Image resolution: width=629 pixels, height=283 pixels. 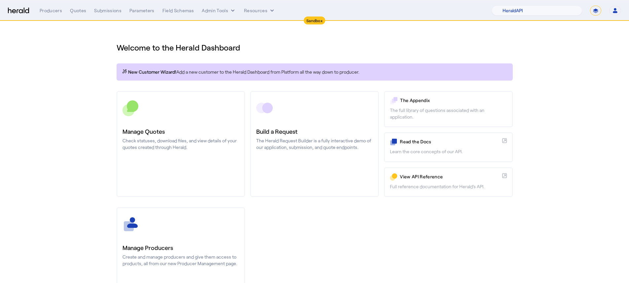 I want to click on img: Herald Logo, so click(x=18, y=11).